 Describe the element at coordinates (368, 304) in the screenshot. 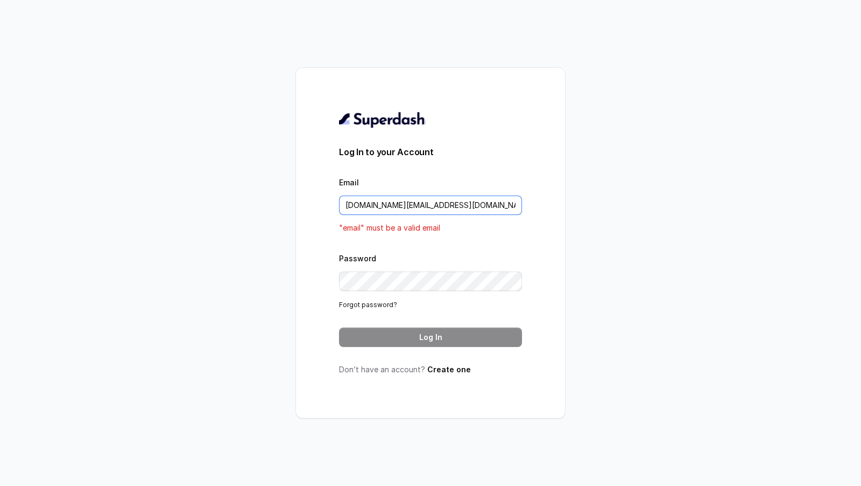

I see `a: Forgot password?` at that location.